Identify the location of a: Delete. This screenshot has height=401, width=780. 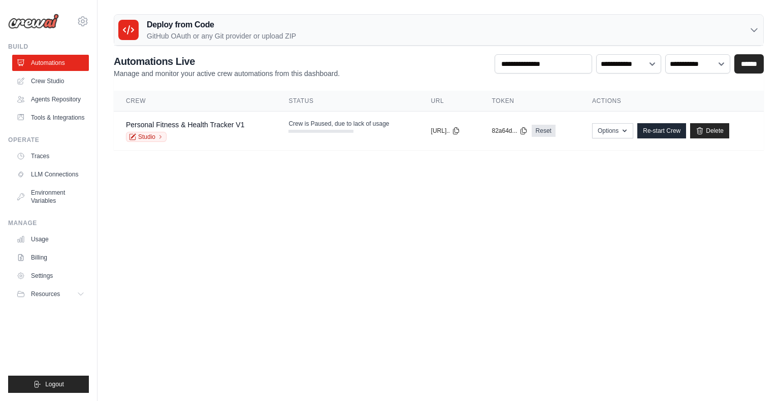
(709, 131).